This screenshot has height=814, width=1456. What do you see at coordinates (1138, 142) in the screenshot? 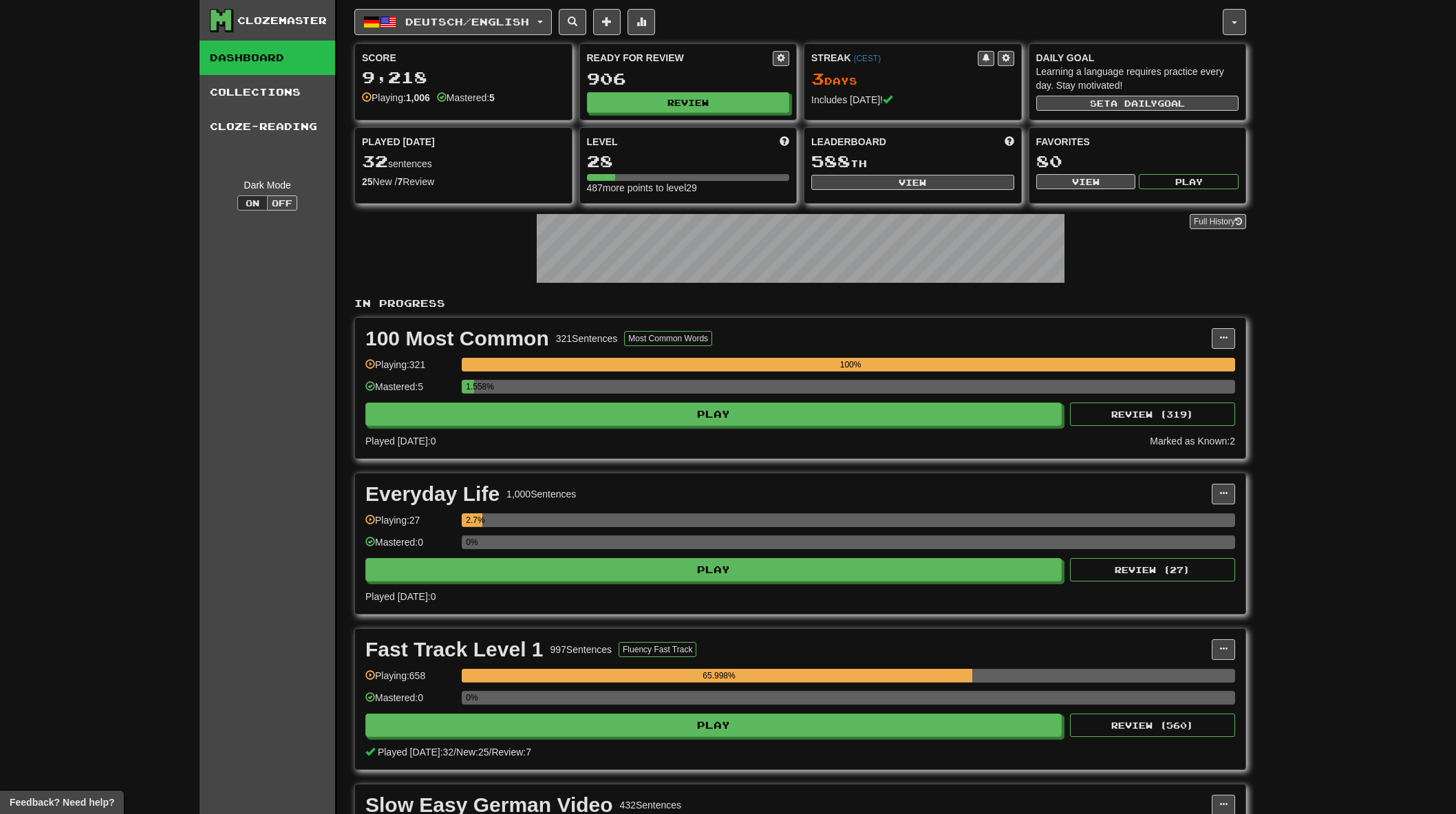
I see `div: Favorites` at bounding box center [1138, 142].